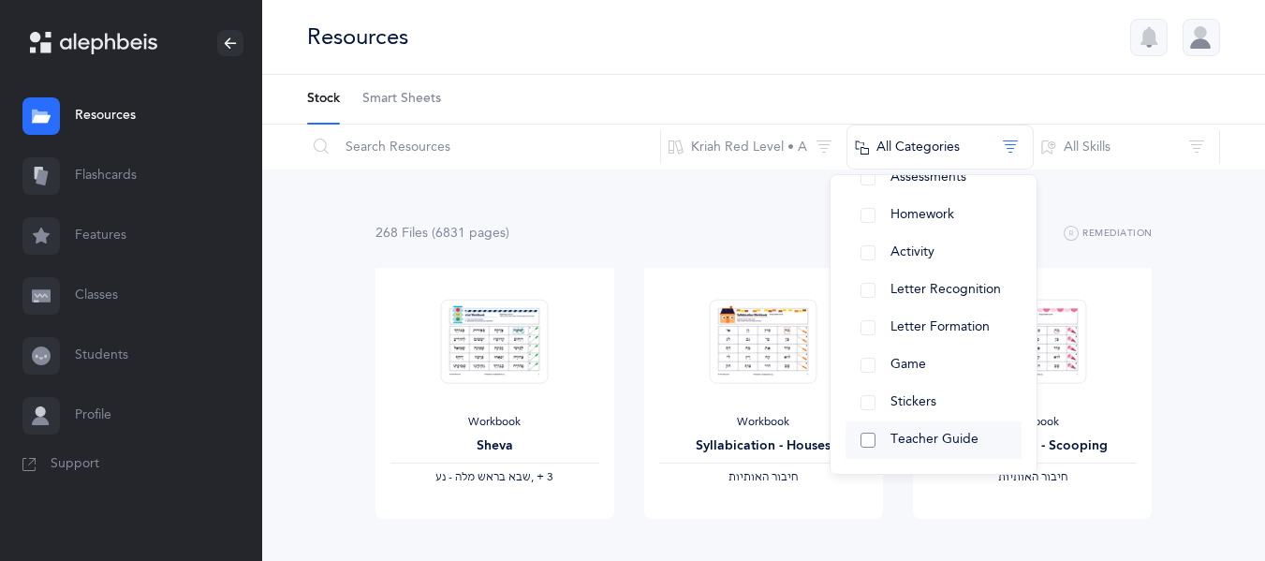 This screenshot has width=1265, height=561. I want to click on button: Activity, so click(934, 253).